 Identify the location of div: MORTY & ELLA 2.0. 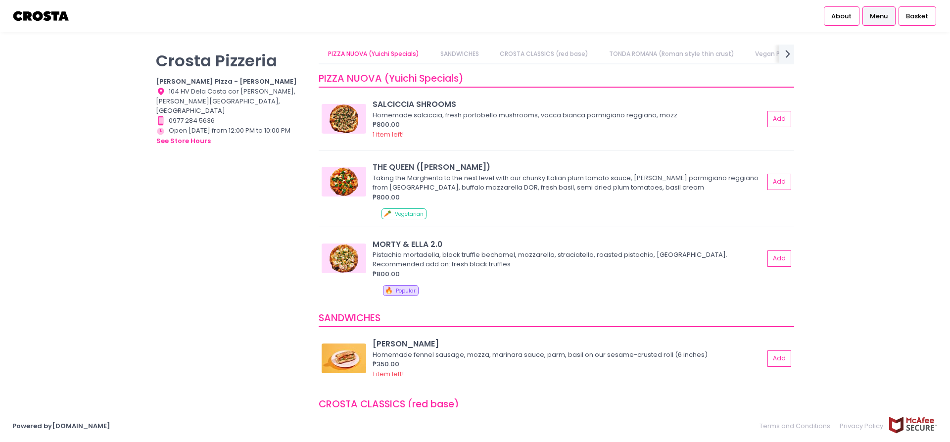
(568, 244).